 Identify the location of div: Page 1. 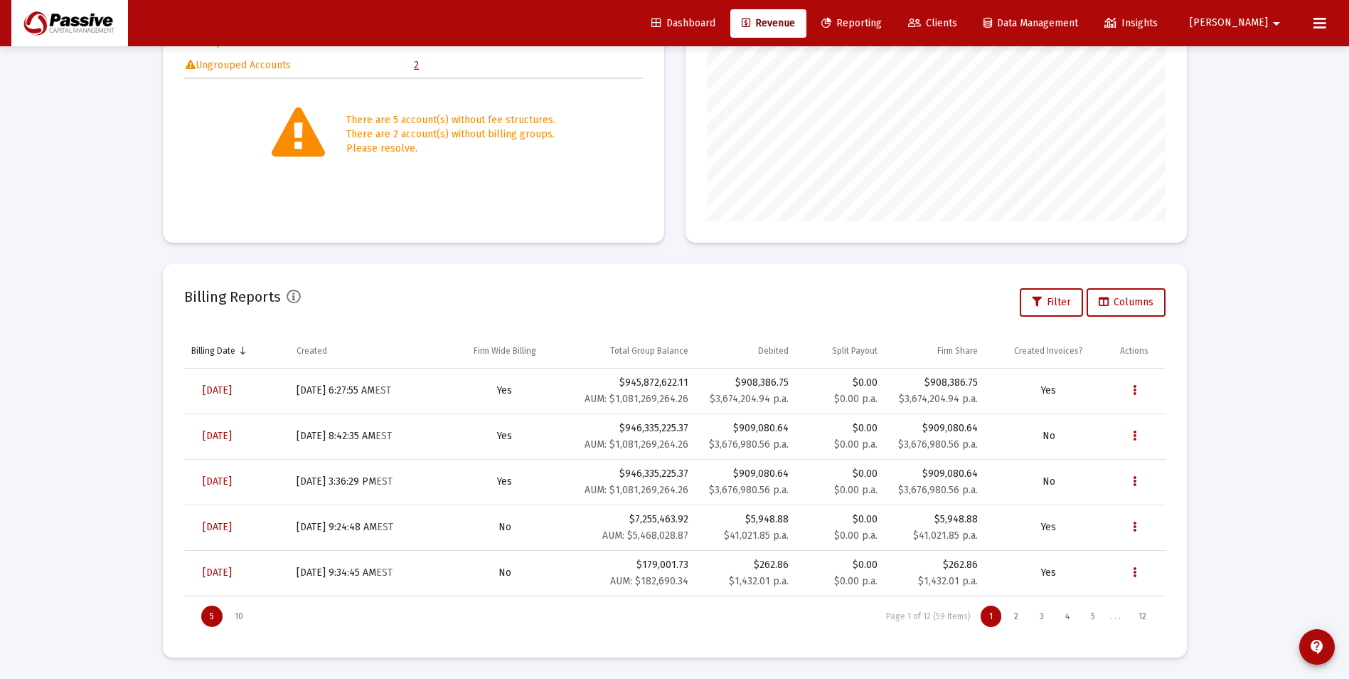
(991, 616).